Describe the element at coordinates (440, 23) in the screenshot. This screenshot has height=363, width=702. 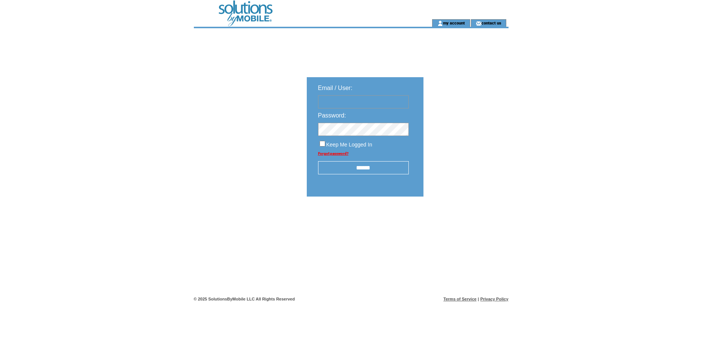
I see `img: account_icon.gif;jsessionid=2507510093B6A5D88E6F648EAD75D488` at that location.